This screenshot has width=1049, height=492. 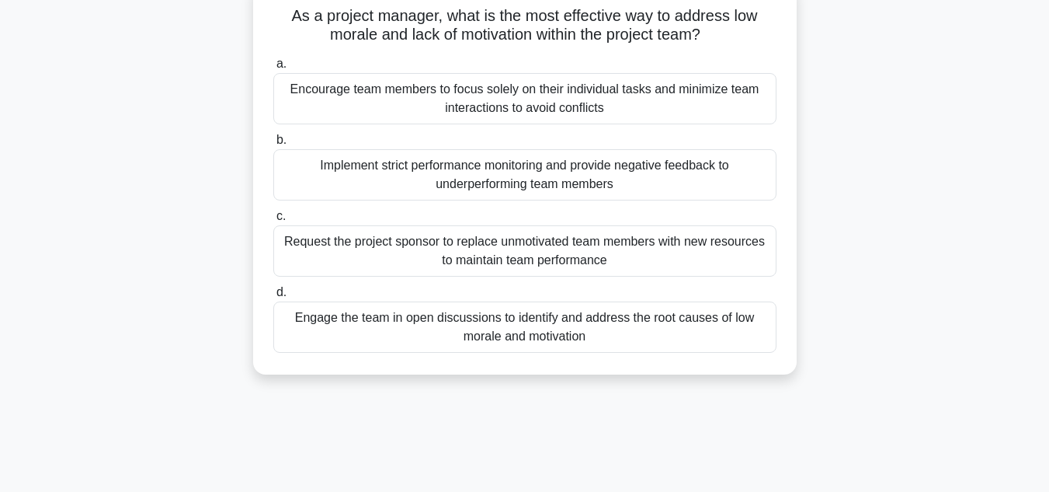 What do you see at coordinates (281, 139) in the screenshot?
I see `span: b.` at bounding box center [281, 139].